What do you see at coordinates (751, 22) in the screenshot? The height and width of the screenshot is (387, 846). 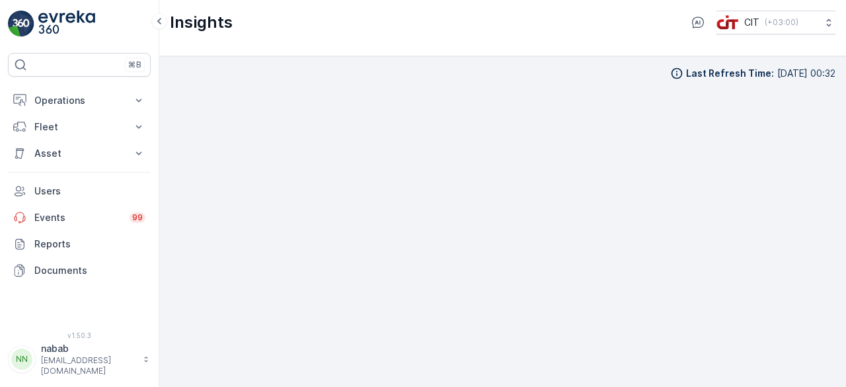 I see `p: CIT` at bounding box center [751, 22].